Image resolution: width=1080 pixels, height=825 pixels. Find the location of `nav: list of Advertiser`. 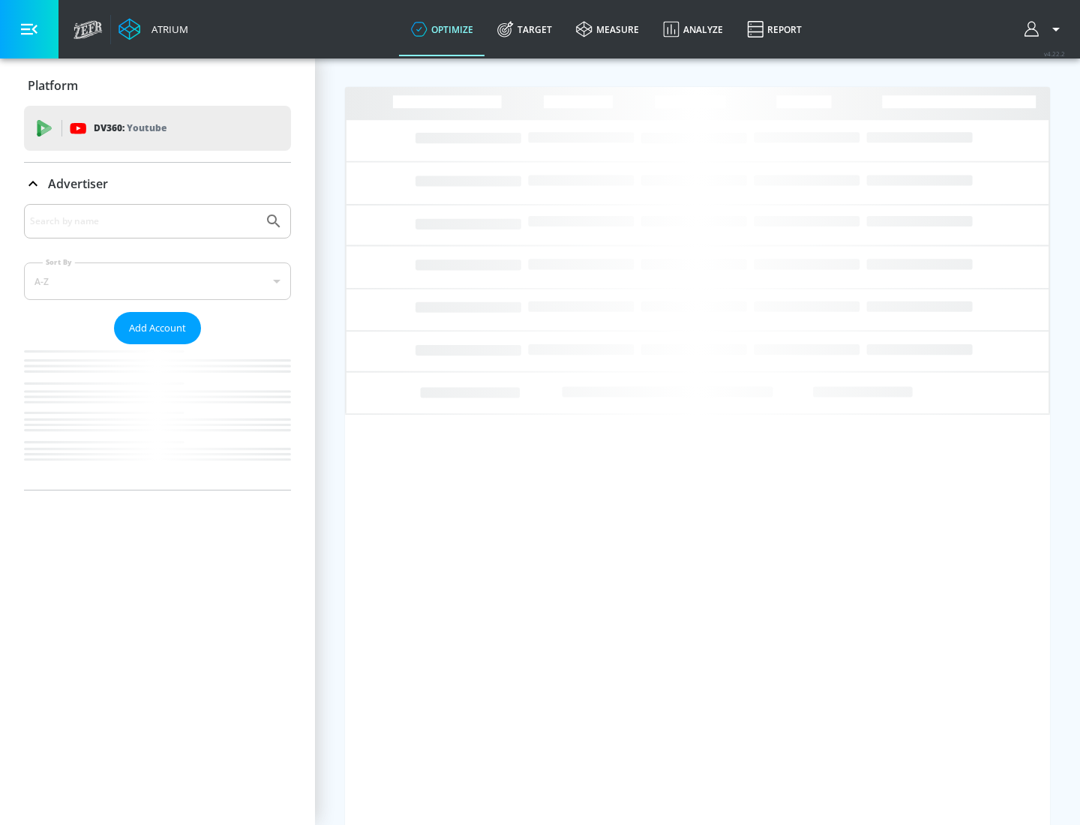

nav: list of Advertiser is located at coordinates (158, 417).